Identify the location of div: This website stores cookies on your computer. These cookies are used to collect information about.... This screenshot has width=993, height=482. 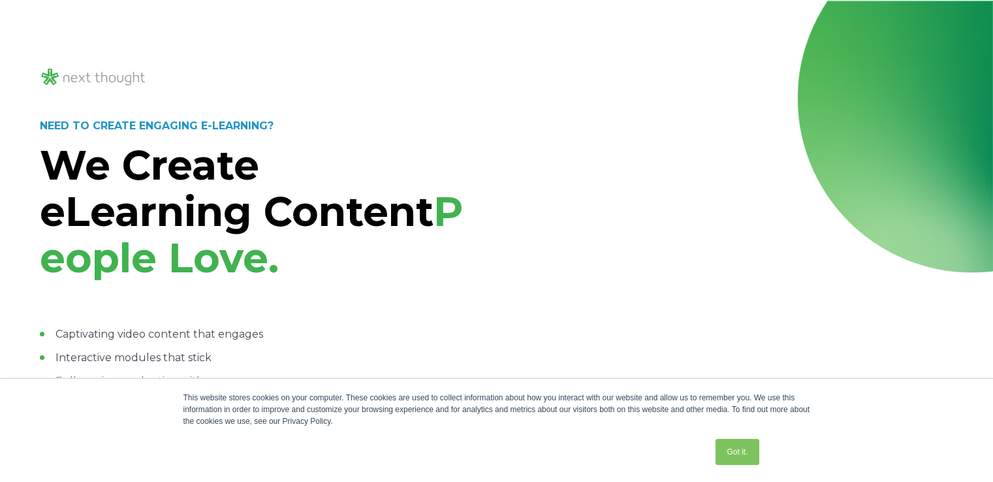
(497, 410).